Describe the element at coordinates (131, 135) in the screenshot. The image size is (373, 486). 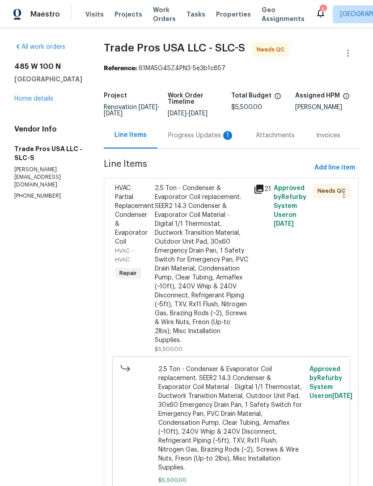
I see `div: Line Items` at that location.